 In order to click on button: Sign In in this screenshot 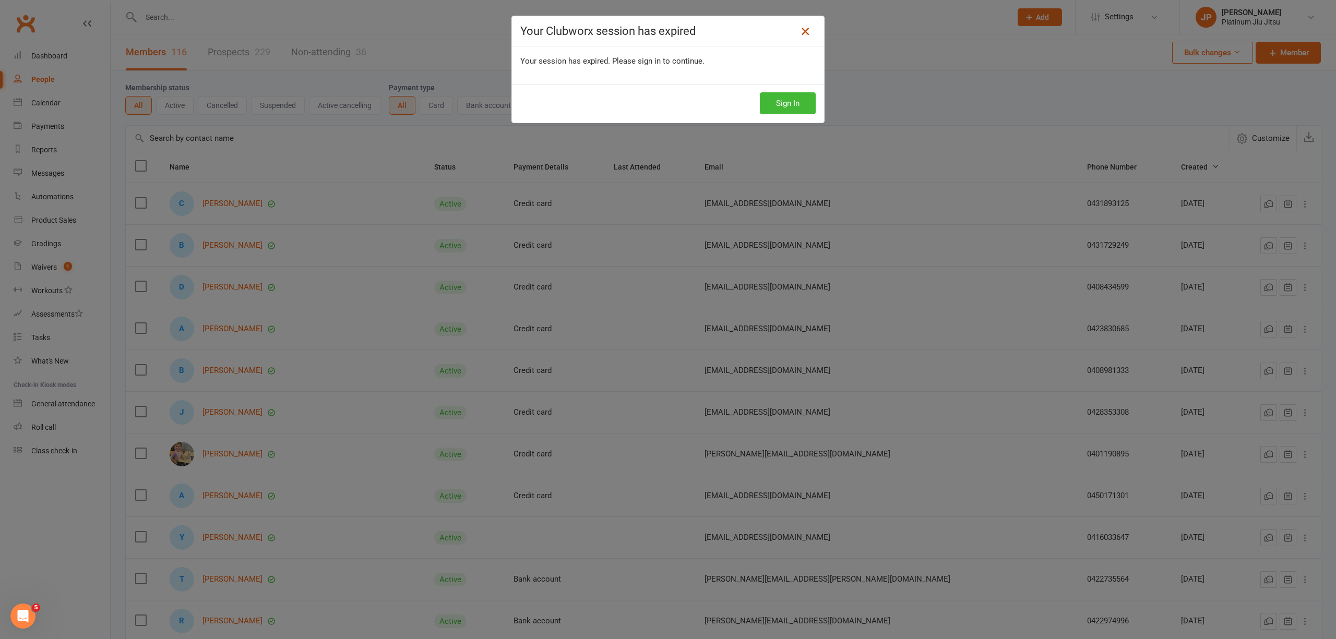, I will do `click(787, 103)`.